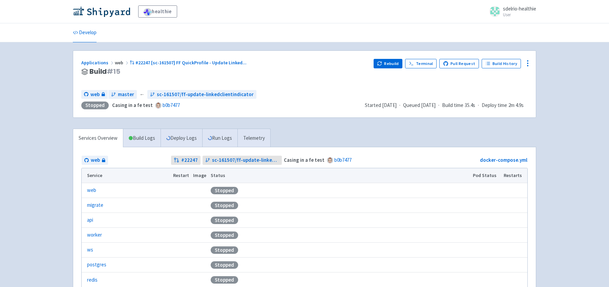 Image resolution: width=609 pixels, height=287 pixels. I want to click on span: Started, so click(381, 105).